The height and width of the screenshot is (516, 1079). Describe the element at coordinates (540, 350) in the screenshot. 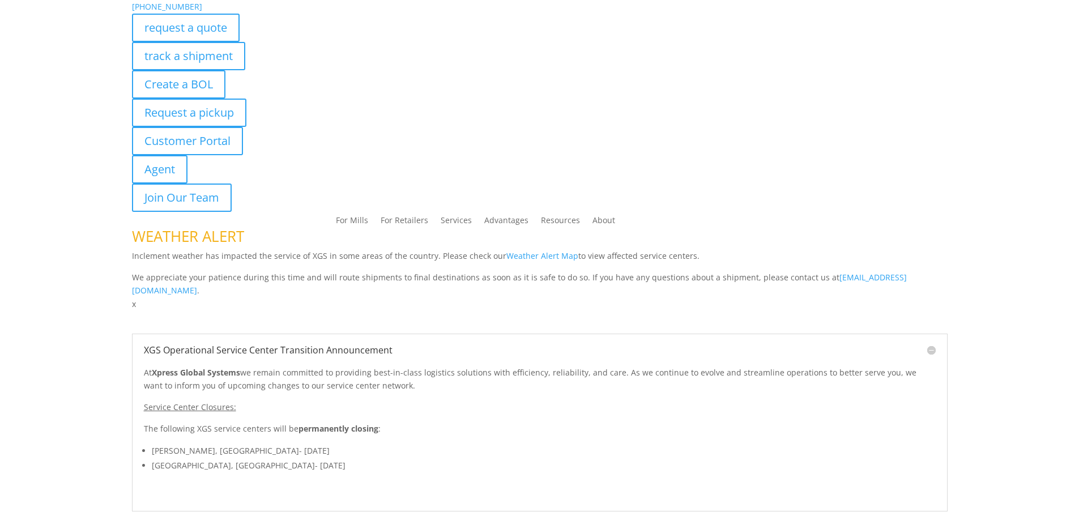

I see `h5: XGS Operational Service Center Transition Announcement` at that location.